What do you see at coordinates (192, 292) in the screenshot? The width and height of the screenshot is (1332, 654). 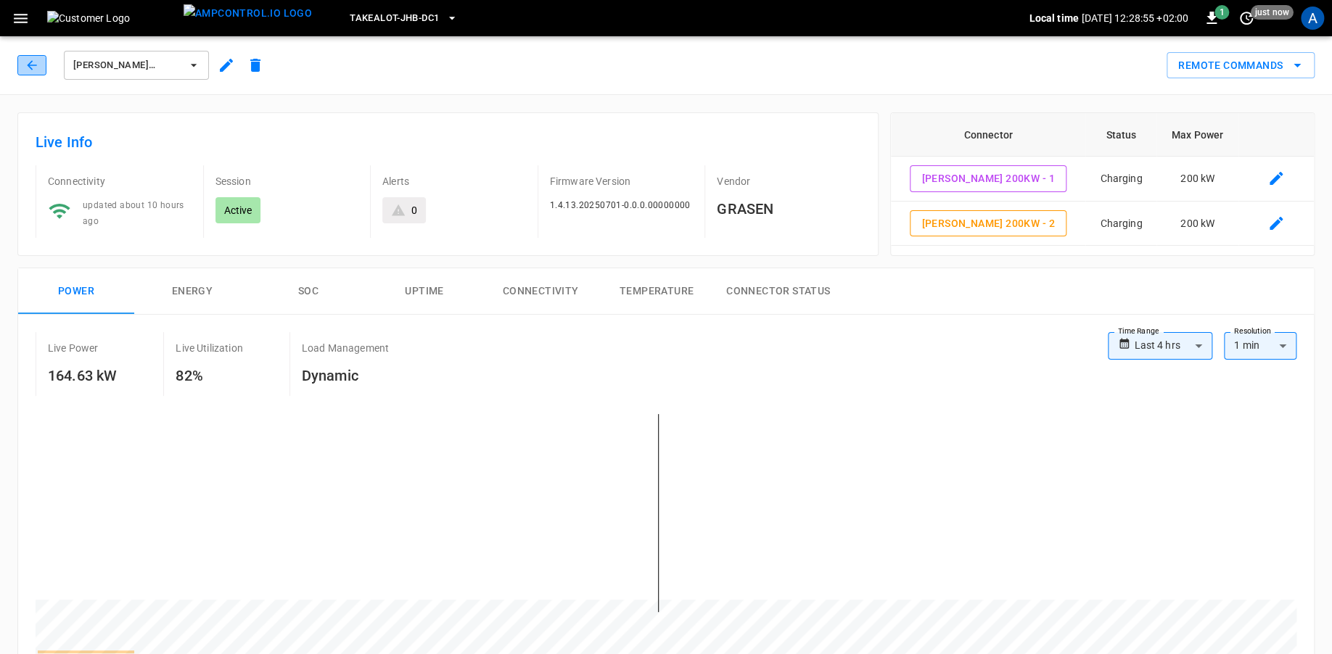 I see `button: Energy` at bounding box center [192, 292].